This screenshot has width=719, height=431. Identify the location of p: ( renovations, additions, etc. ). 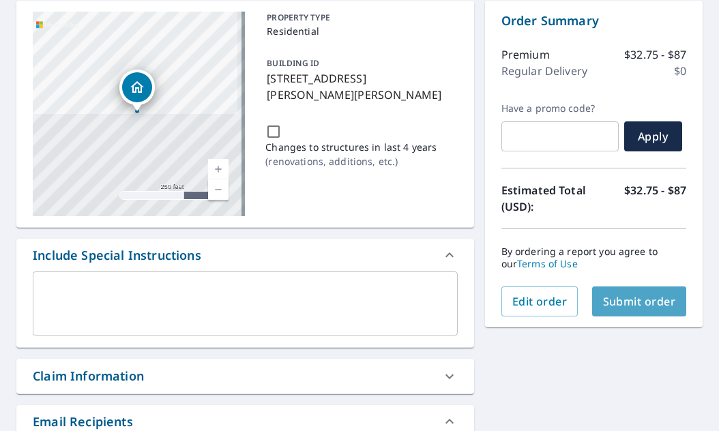
(351, 161).